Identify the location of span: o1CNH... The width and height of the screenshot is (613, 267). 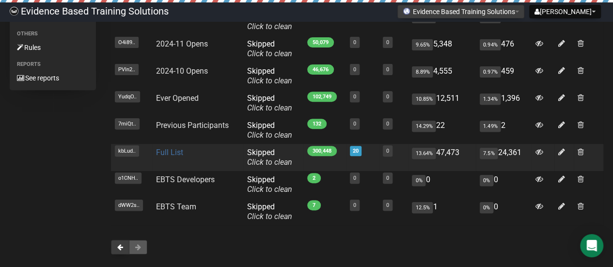
(128, 178).